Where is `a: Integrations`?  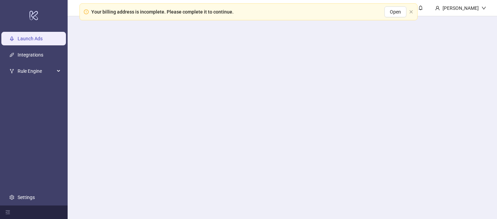
a: Integrations is located at coordinates (30, 55).